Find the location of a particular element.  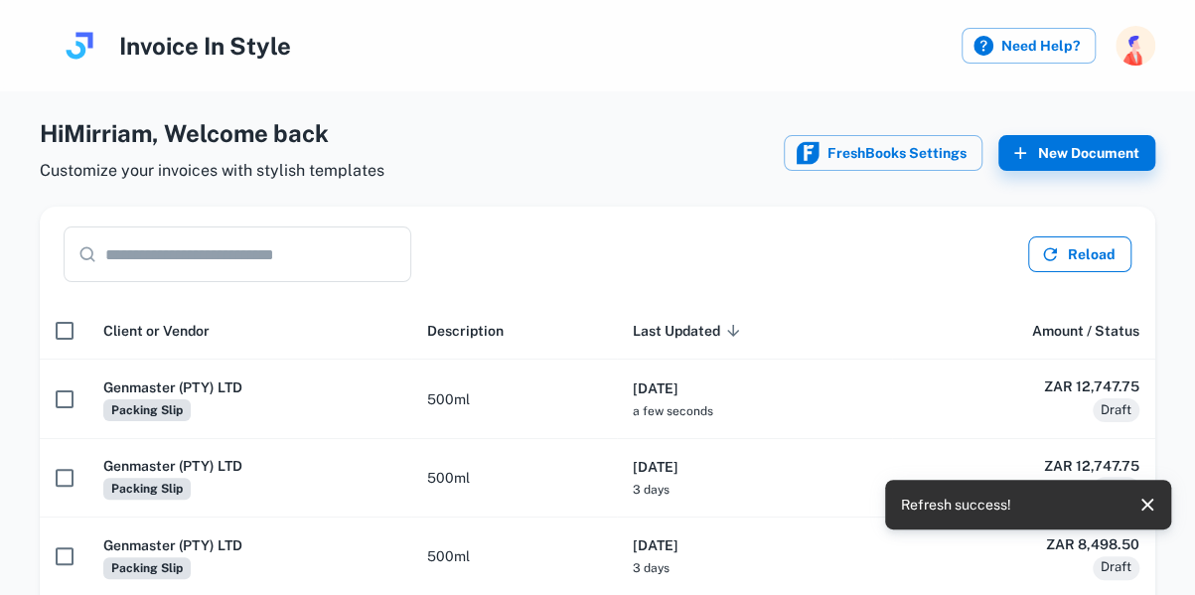

div: Refresh success! is located at coordinates (956, 505).